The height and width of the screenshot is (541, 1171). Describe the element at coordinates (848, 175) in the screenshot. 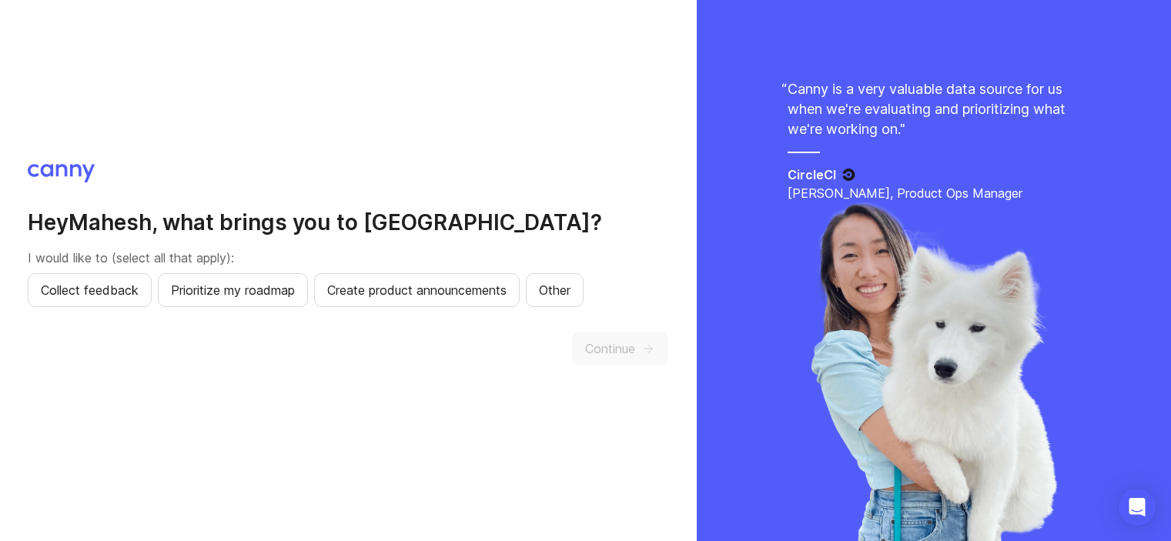

I see `img: CircleCI logo` at that location.